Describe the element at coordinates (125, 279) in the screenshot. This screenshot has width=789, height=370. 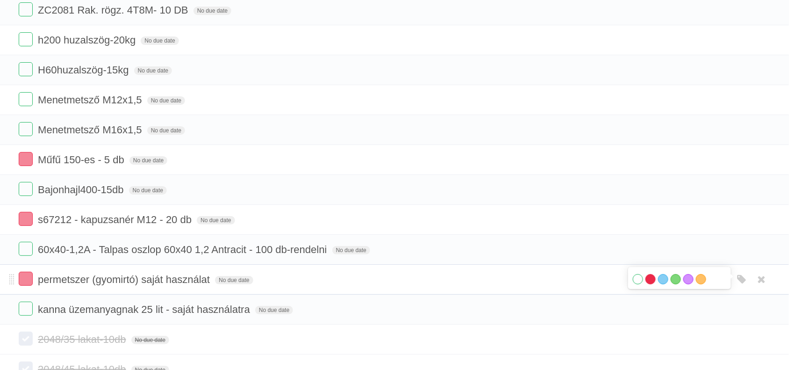
I see `span: permetszer (gyomirtó) saját használat` at that location.